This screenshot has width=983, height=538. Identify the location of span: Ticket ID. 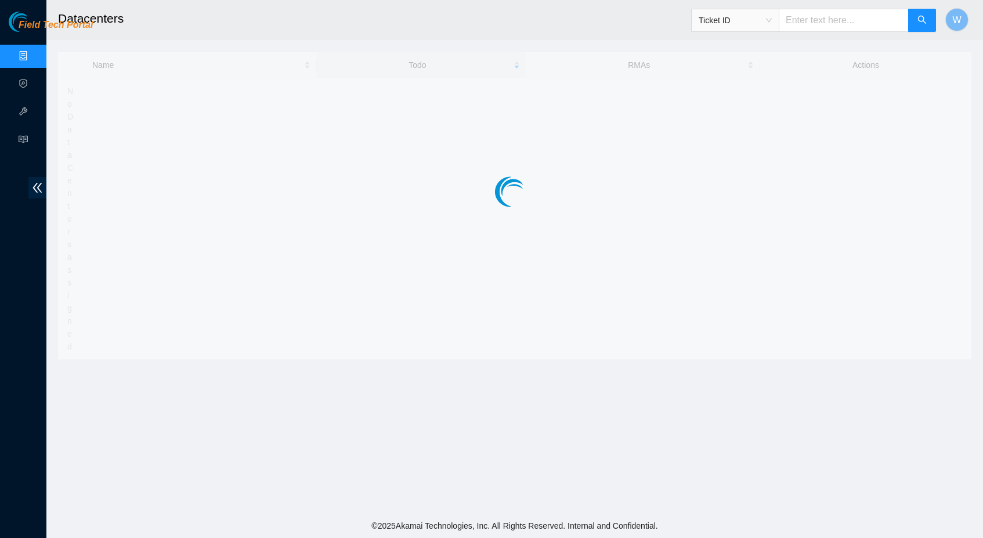
(736, 20).